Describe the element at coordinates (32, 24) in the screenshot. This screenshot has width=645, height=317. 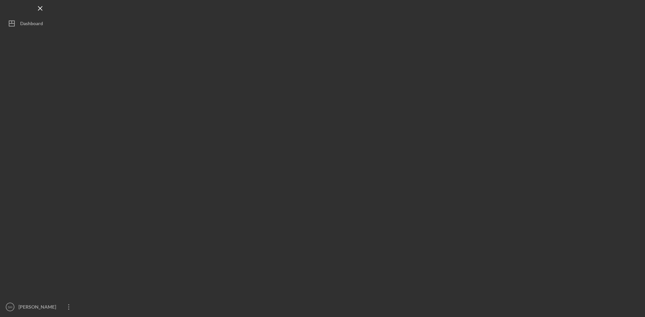
I see `div: Dashboard` at that location.